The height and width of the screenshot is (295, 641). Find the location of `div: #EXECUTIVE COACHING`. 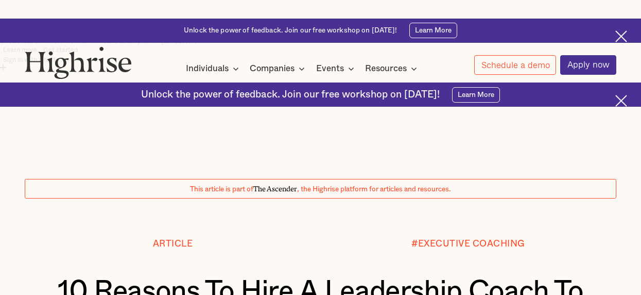

div: #EXECUTIVE COACHING is located at coordinates (468, 243).